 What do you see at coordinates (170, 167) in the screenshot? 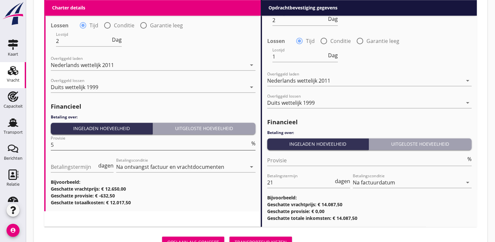
I see `div: Na ontvangst factuur en vrachtdocumenten` at bounding box center [170, 167].